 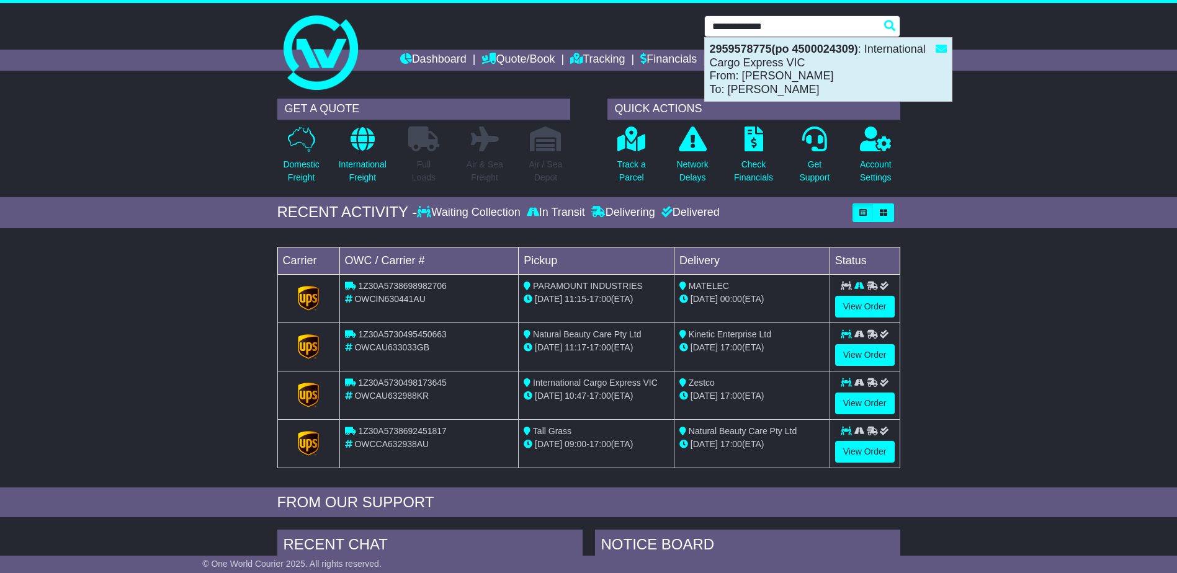 What do you see at coordinates (362, 171) in the screenshot?
I see `p: International Freight` at bounding box center [362, 171].